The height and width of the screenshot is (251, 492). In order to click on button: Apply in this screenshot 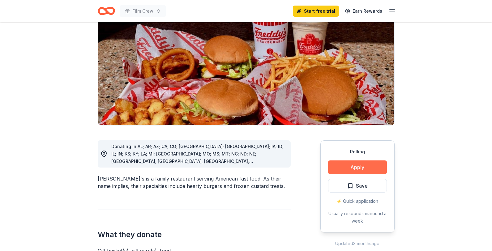, I will do `click(357, 167)`.